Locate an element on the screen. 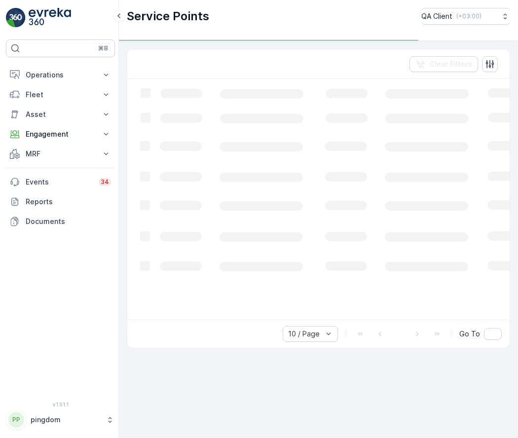 This screenshot has height=438, width=518. p: MRF is located at coordinates (60, 154).